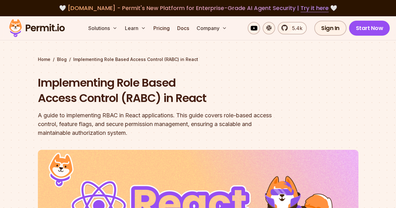 The height and width of the screenshot is (208, 396). Describe the element at coordinates (62, 59) in the screenshot. I see `a: Blog` at that location.